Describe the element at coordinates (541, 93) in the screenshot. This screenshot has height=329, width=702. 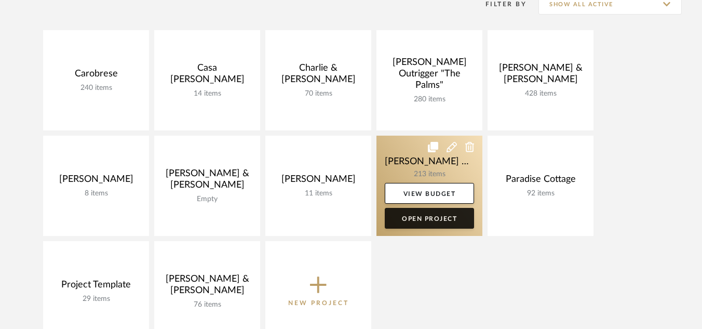
I see `div: 428 items` at that location.